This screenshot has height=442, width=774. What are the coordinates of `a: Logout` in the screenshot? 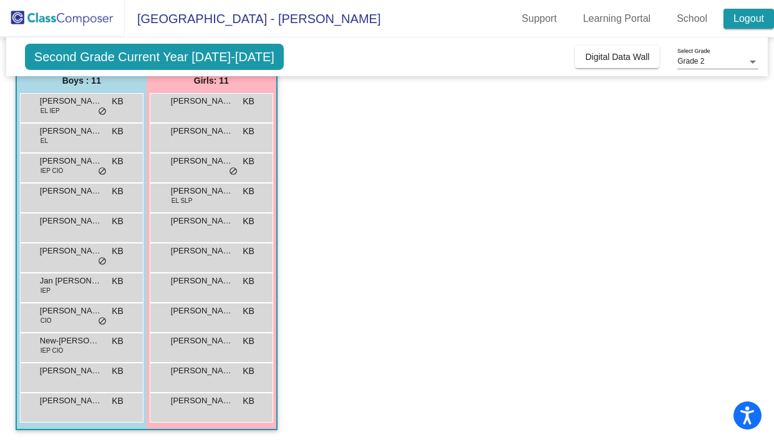 It's located at (748, 19).